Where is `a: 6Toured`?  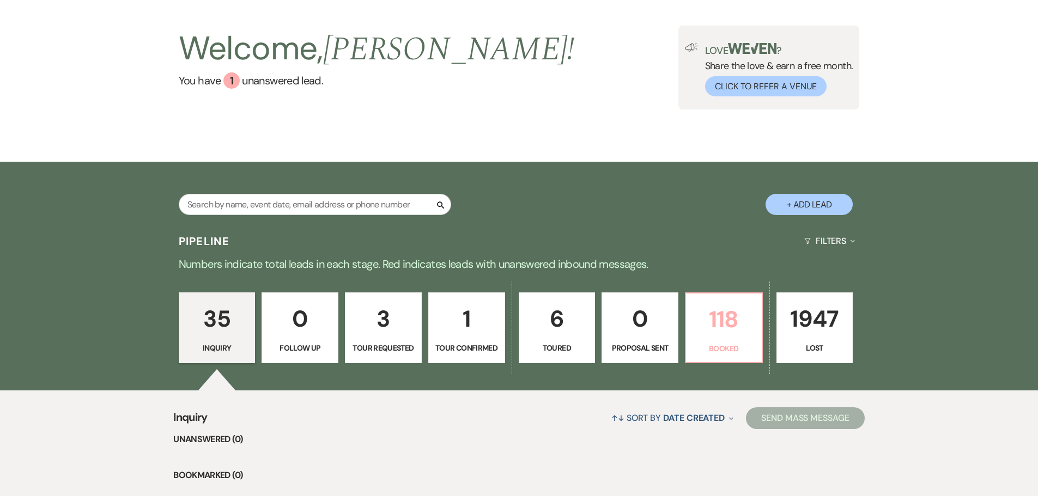 a: 6Toured is located at coordinates (557, 328).